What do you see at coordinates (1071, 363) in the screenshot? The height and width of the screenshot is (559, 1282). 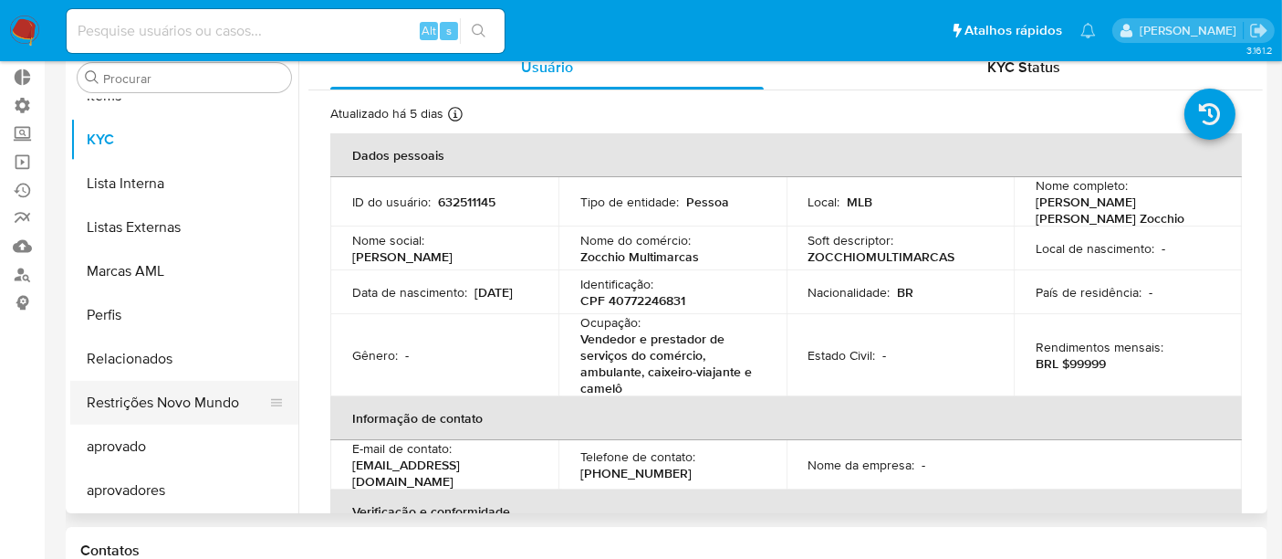 I see `p: BRL $99999` at bounding box center [1071, 363].